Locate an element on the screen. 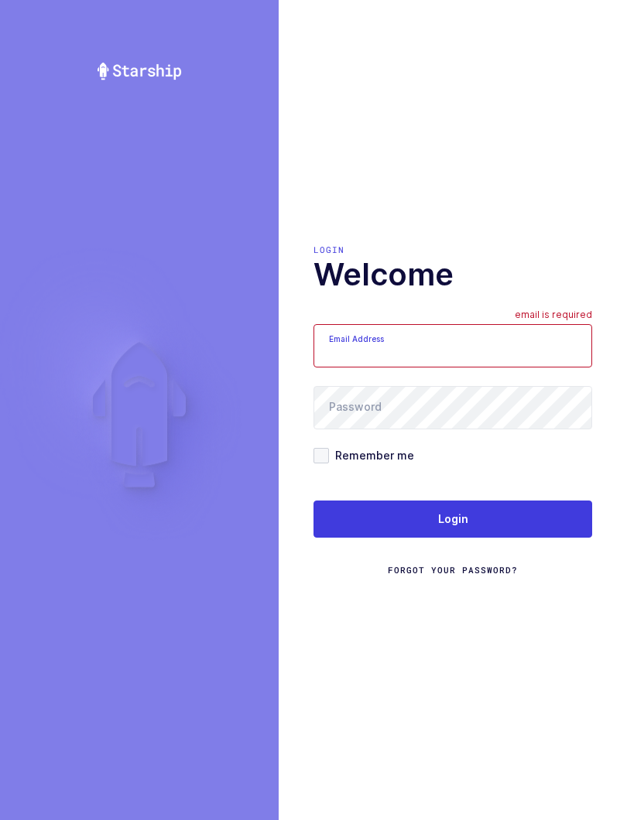 Image resolution: width=627 pixels, height=820 pixels. span: Forgot Your Password? is located at coordinates (453, 570).